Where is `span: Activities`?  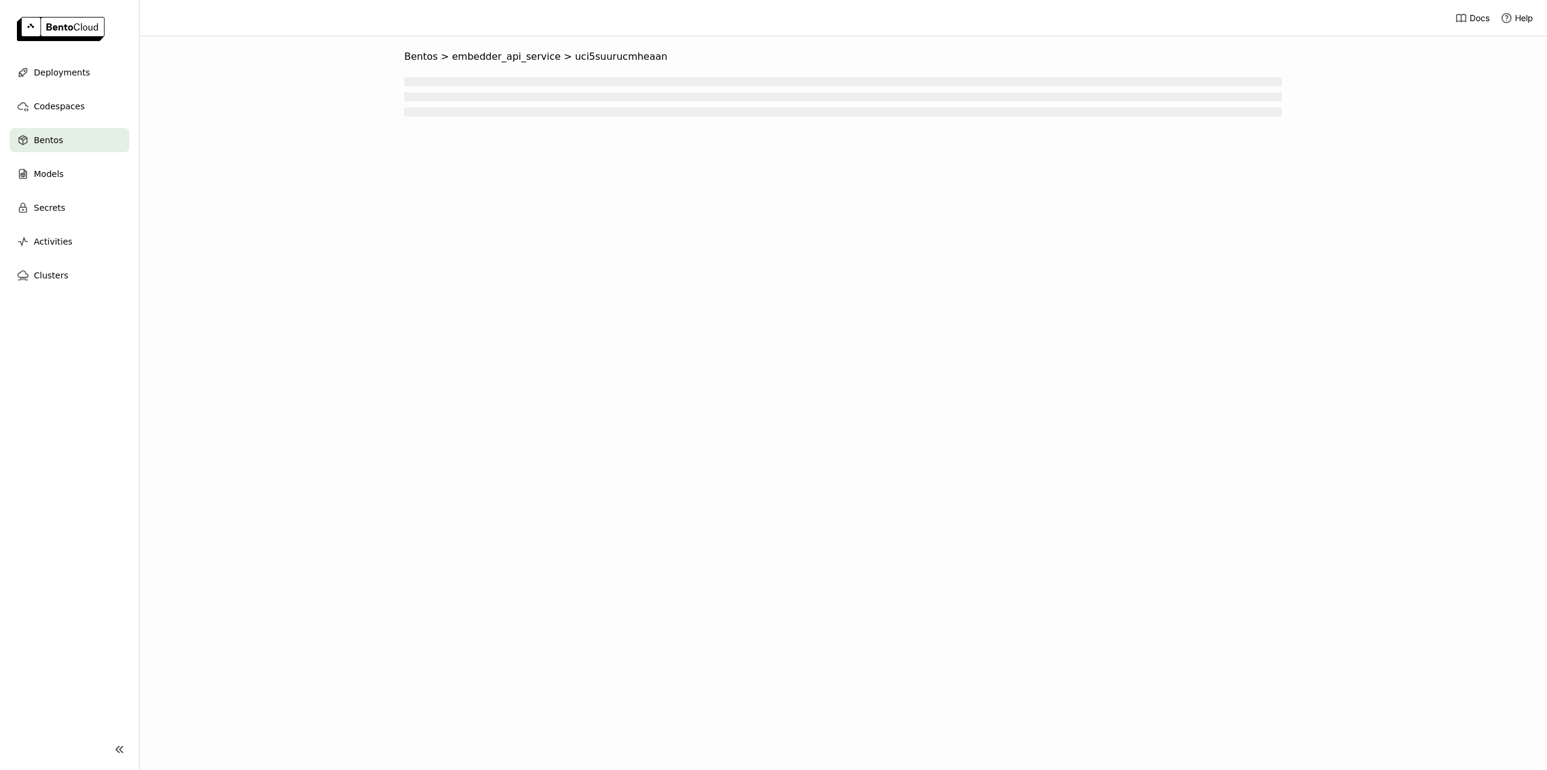
span: Activities is located at coordinates (53, 242).